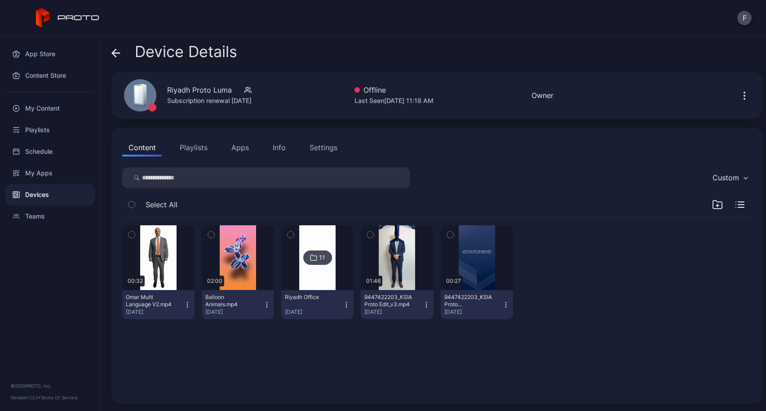  Describe the element at coordinates (744, 18) in the screenshot. I see `button: F` at that location.